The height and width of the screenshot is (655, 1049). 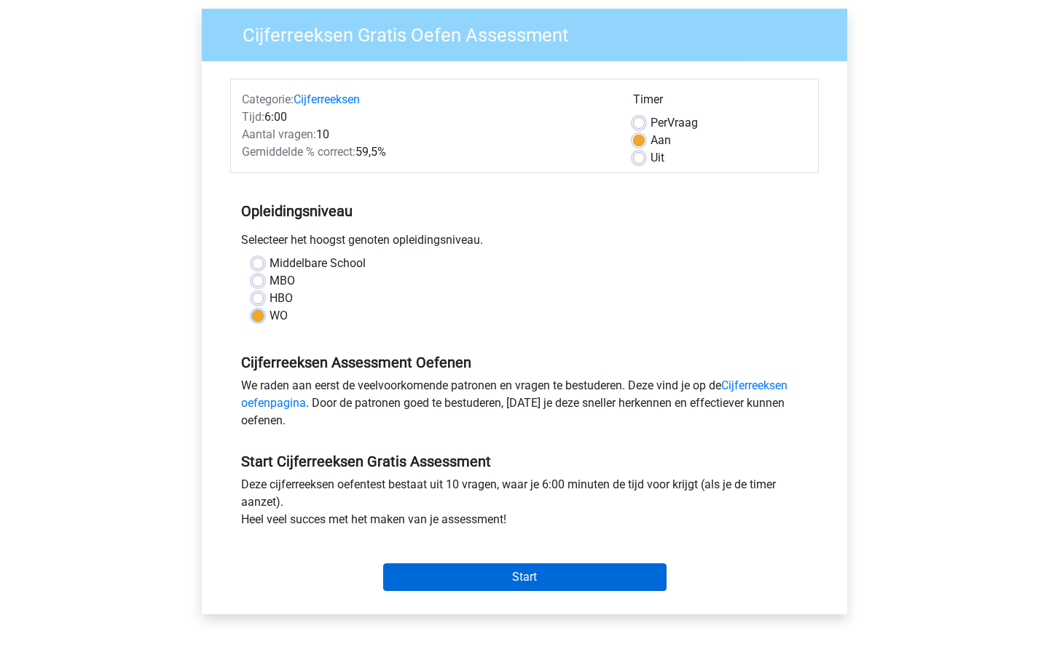 What do you see at coordinates (524, 505) in the screenshot?
I see `div: Deze cijferreeksen oefentest bestaat uit 10 vragen, waar je 6:00 minuten de tijd voor krijgt (als...` at bounding box center [524, 505].